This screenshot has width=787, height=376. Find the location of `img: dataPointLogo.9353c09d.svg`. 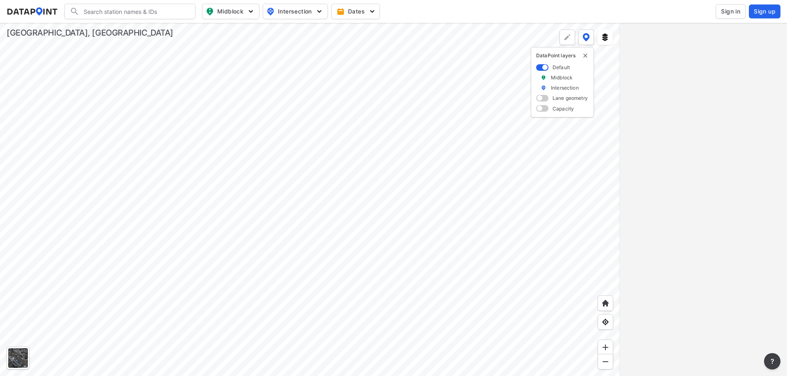

img: dataPointLogo.9353c09d.svg is located at coordinates (32, 11).